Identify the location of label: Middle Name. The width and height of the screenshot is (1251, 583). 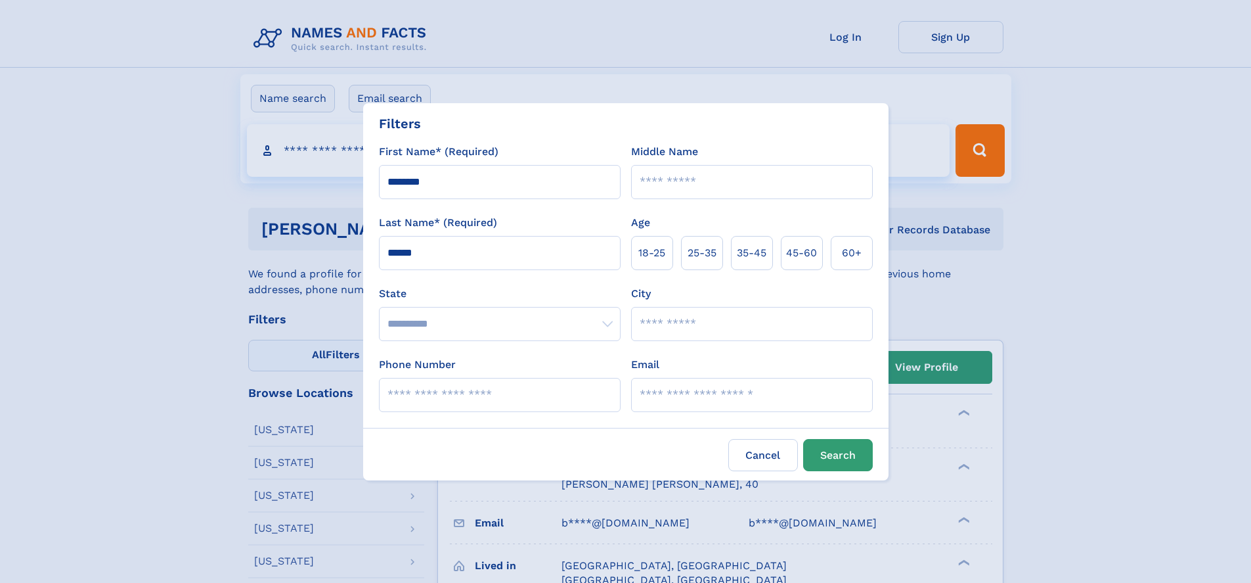
(665, 152).